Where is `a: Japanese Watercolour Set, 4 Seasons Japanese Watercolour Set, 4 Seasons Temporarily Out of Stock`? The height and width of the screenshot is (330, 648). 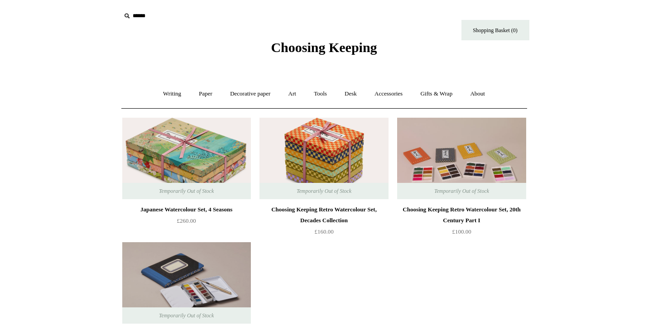
a: Japanese Watercolour Set, 4 Seasons Japanese Watercolour Set, 4 Seasons Temporarily Out of Stock is located at coordinates (186, 158).